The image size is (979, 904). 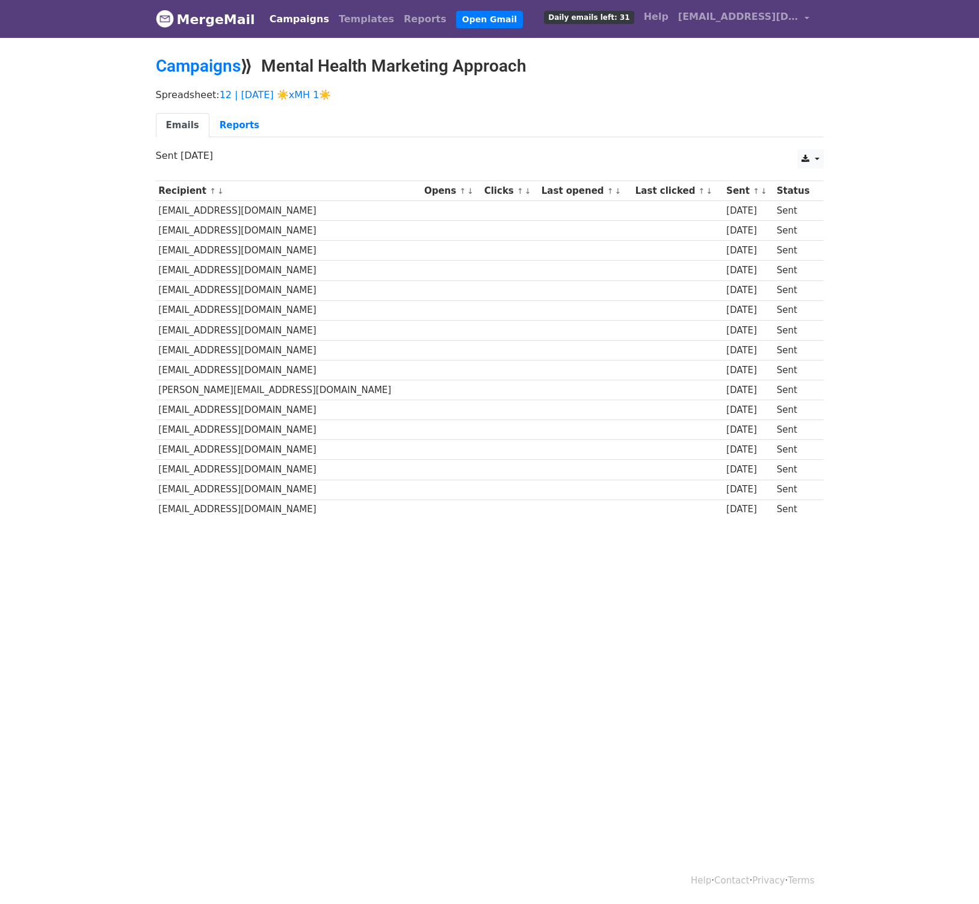 I want to click on a: Privacy, so click(x=769, y=881).